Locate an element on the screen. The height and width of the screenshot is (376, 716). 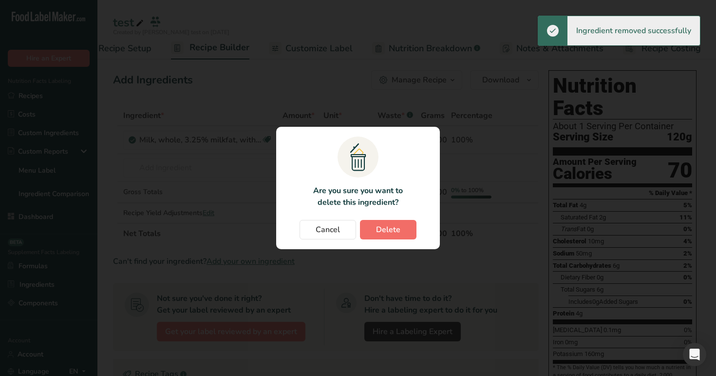
button: Cancel is located at coordinates (328, 229).